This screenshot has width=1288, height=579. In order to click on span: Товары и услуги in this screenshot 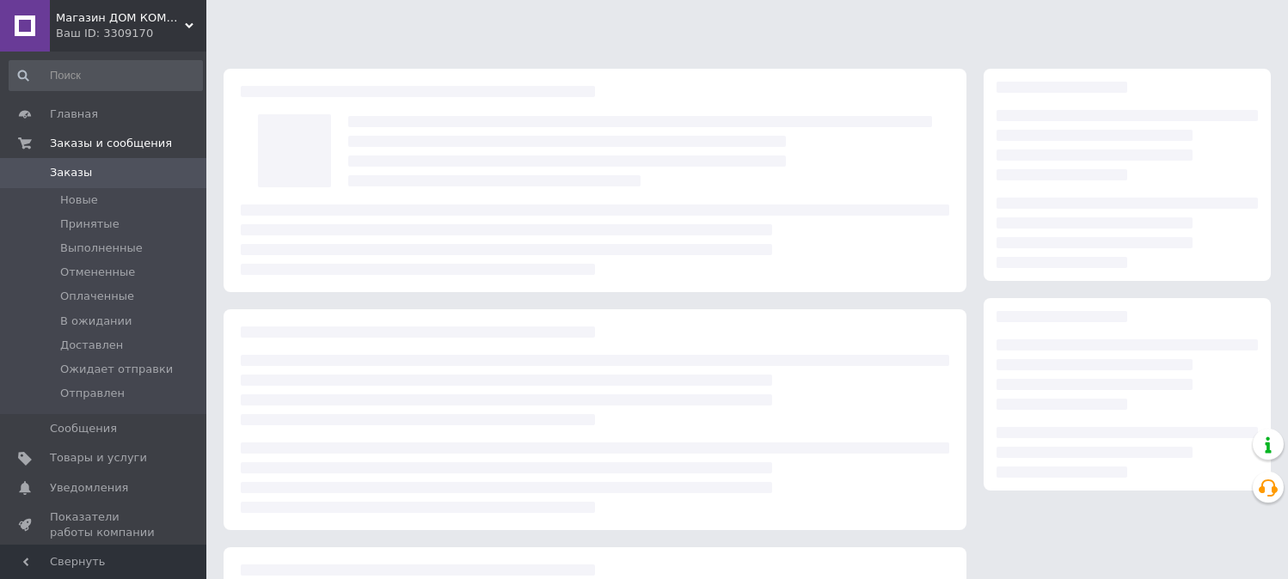, I will do `click(98, 458)`.